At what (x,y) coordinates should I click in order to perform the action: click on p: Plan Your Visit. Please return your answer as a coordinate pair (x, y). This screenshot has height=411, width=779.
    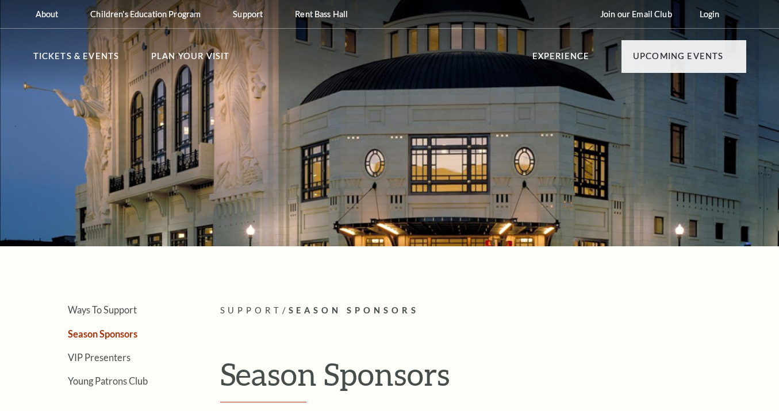
    Looking at the image, I should click on (190, 60).